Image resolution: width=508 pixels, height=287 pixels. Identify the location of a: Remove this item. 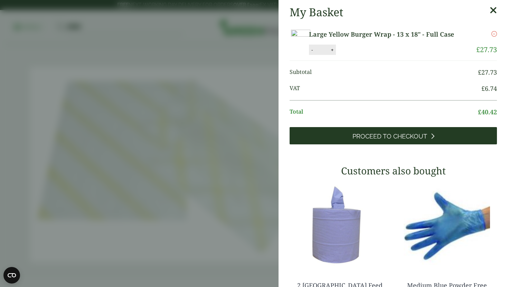
(494, 34).